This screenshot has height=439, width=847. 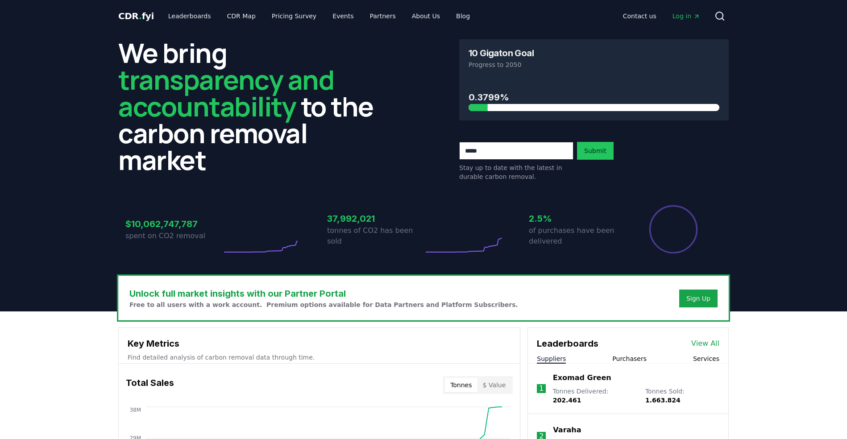 I want to click on h3: Total Sales, so click(x=150, y=385).